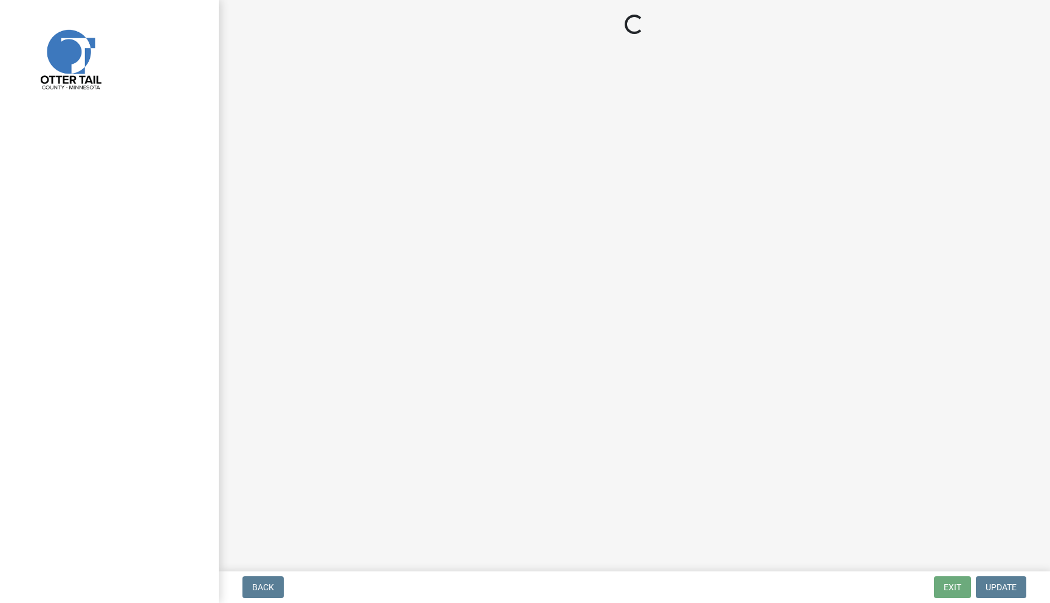 The width and height of the screenshot is (1050, 603). I want to click on button: Exit, so click(952, 587).